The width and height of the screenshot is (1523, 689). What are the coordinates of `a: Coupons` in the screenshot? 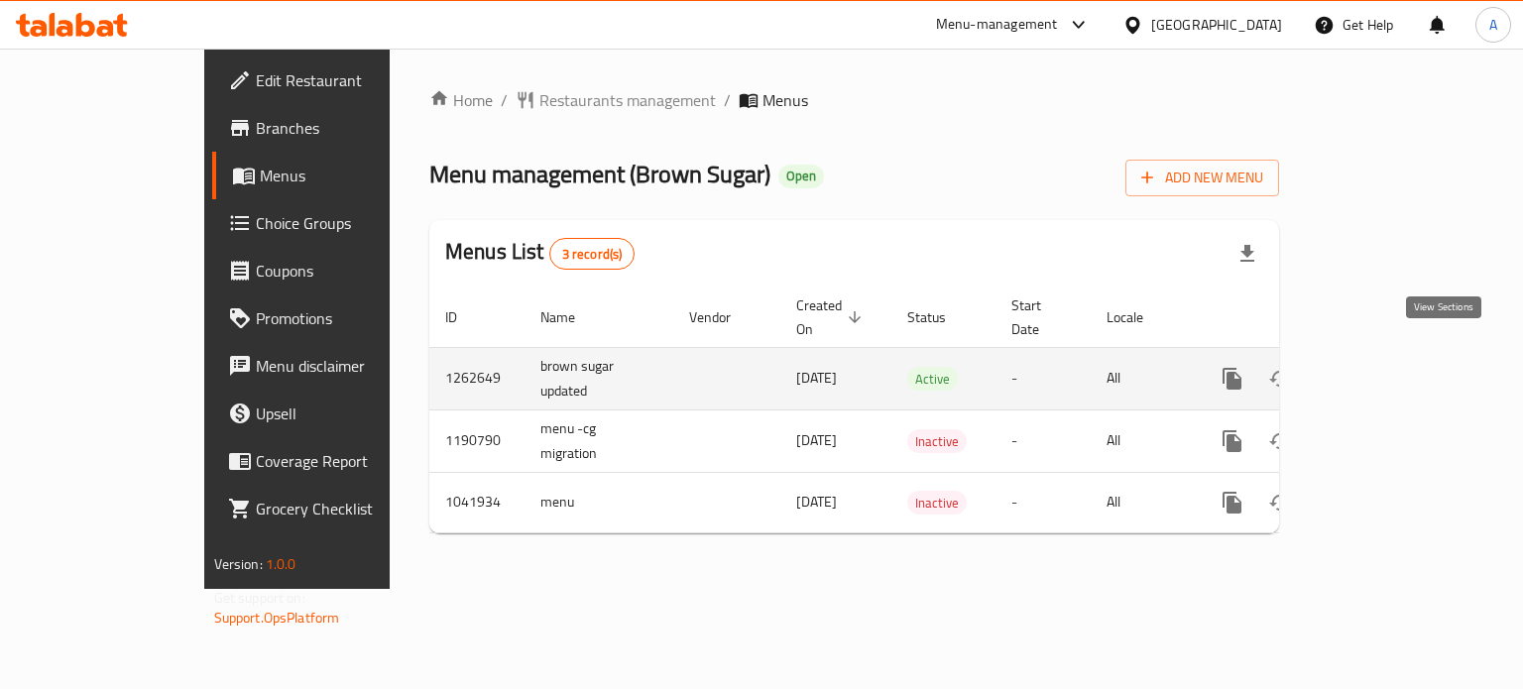 It's located at (335, 271).